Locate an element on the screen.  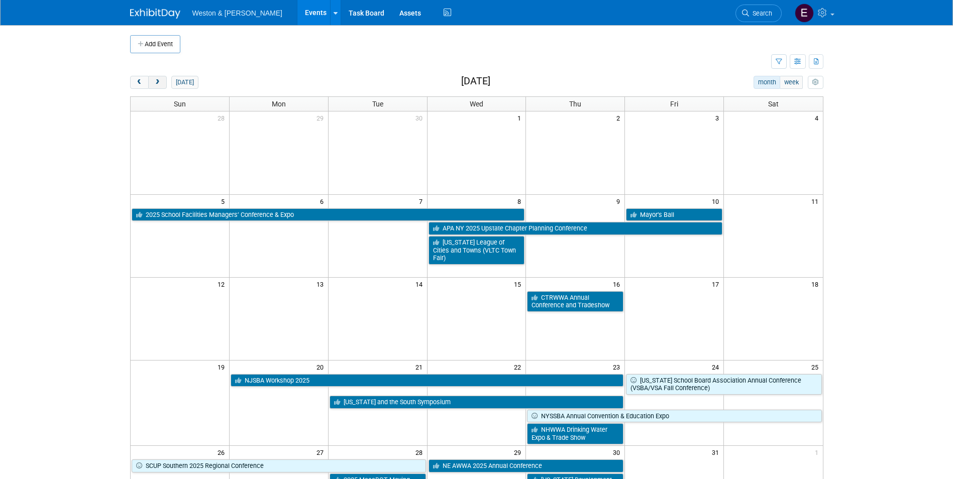
span: Thu is located at coordinates (575, 104).